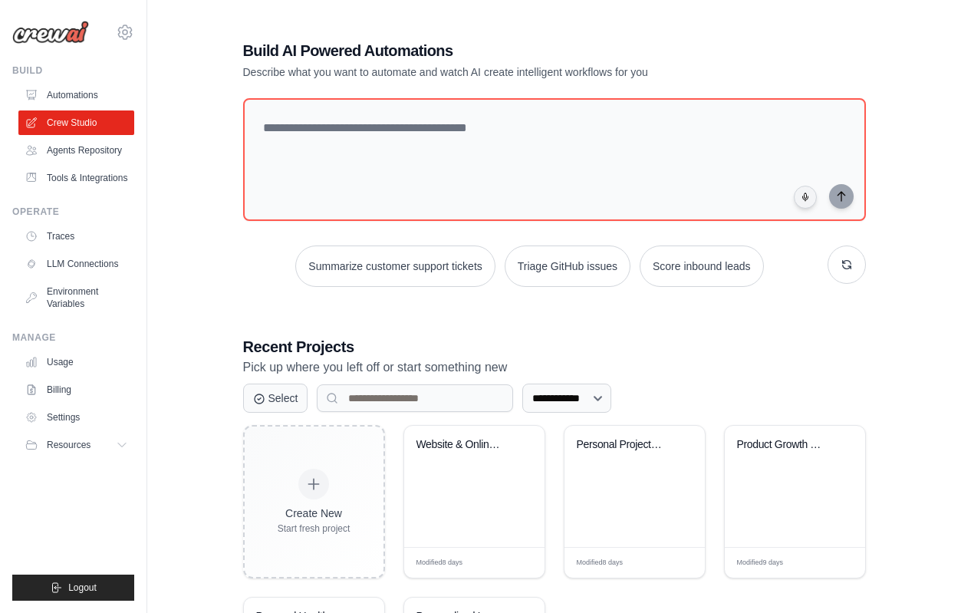 Image resolution: width=961 pixels, height=613 pixels. Describe the element at coordinates (275, 398) in the screenshot. I see `button: Select` at that location.